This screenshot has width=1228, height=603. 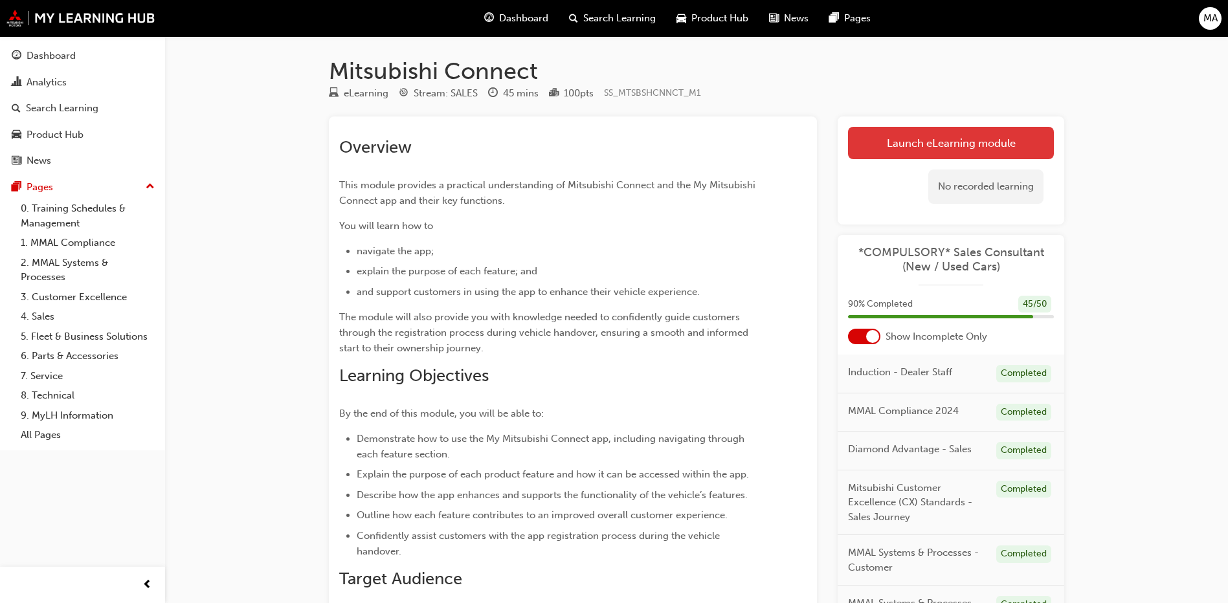 What do you see at coordinates (359, 93) in the screenshot?
I see `div: Type` at bounding box center [359, 93].